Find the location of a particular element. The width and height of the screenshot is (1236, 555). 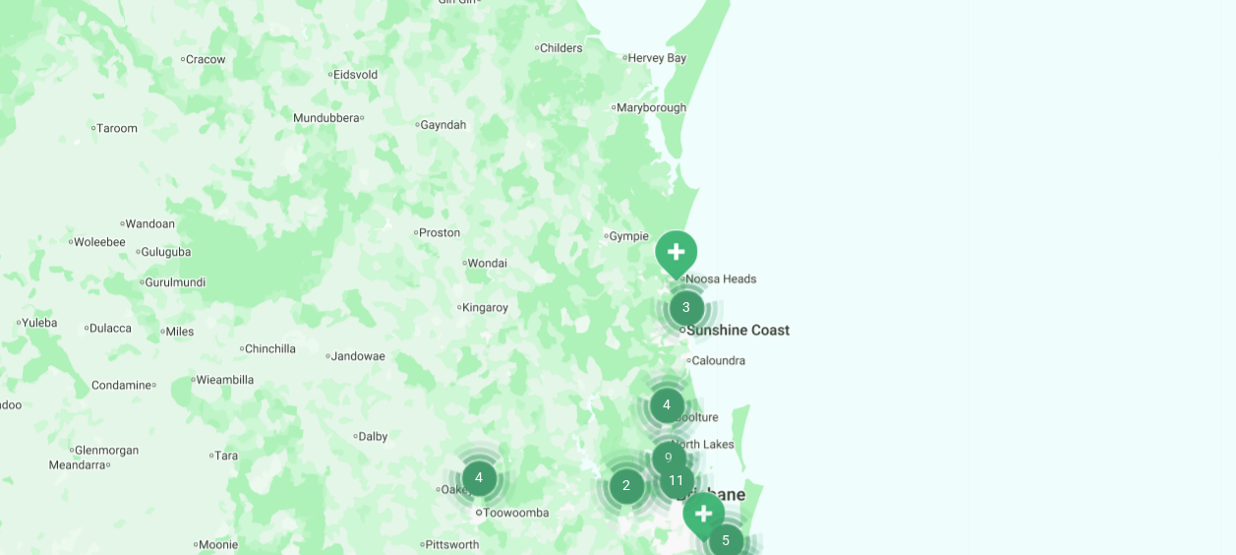

div: Noosa Civic is located at coordinates (676, 255).